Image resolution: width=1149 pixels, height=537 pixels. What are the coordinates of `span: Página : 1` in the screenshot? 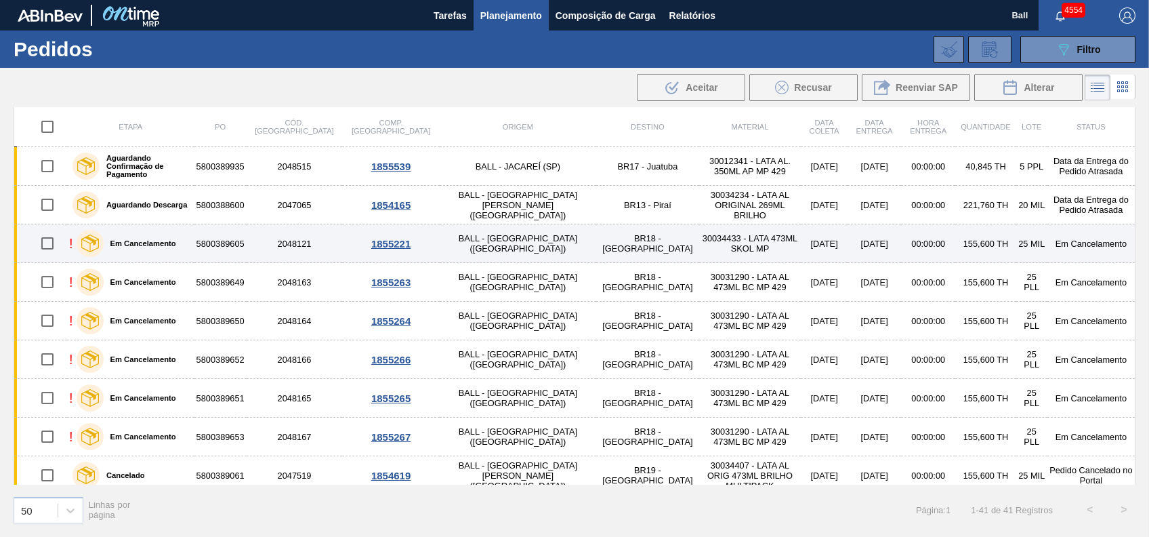 It's located at (933, 510).